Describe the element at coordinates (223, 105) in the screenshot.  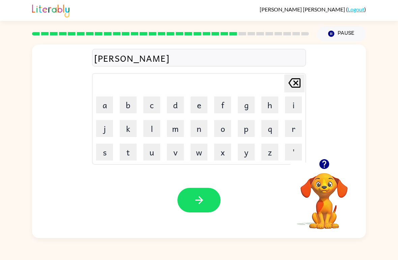
I see `button: f` at that location.